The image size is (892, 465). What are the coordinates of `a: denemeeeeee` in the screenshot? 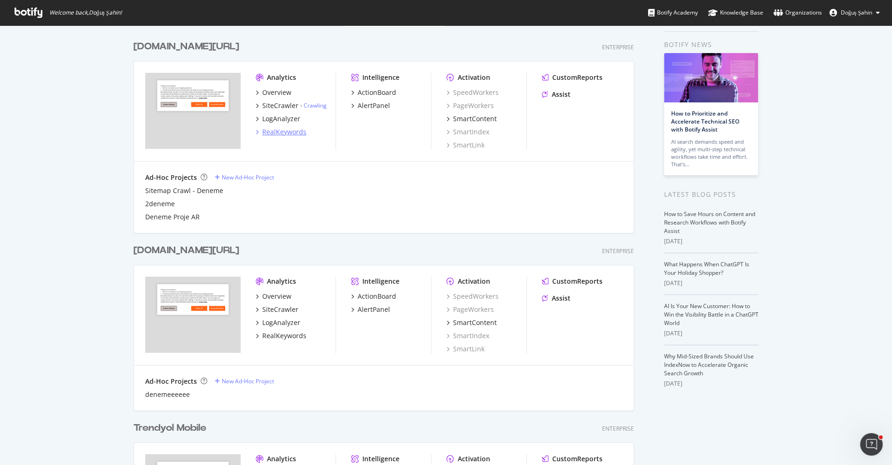 It's located at (167, 395).